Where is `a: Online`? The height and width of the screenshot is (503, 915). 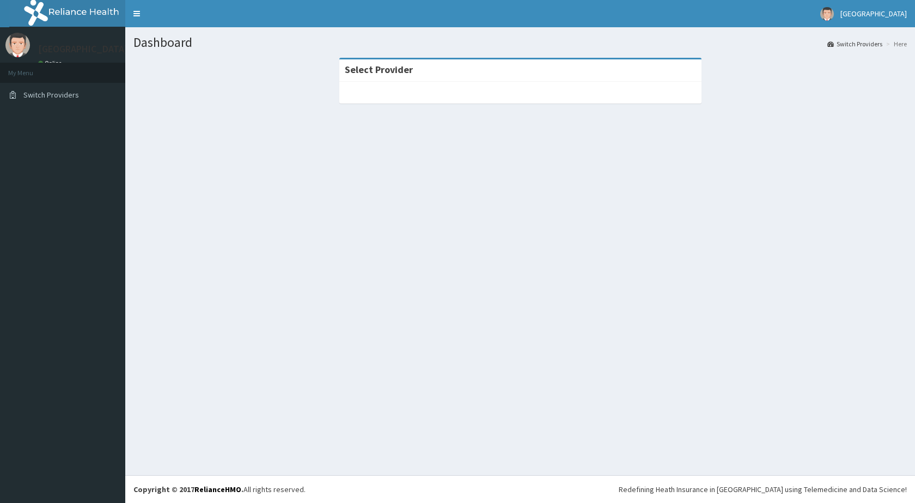
a: Online is located at coordinates (51, 63).